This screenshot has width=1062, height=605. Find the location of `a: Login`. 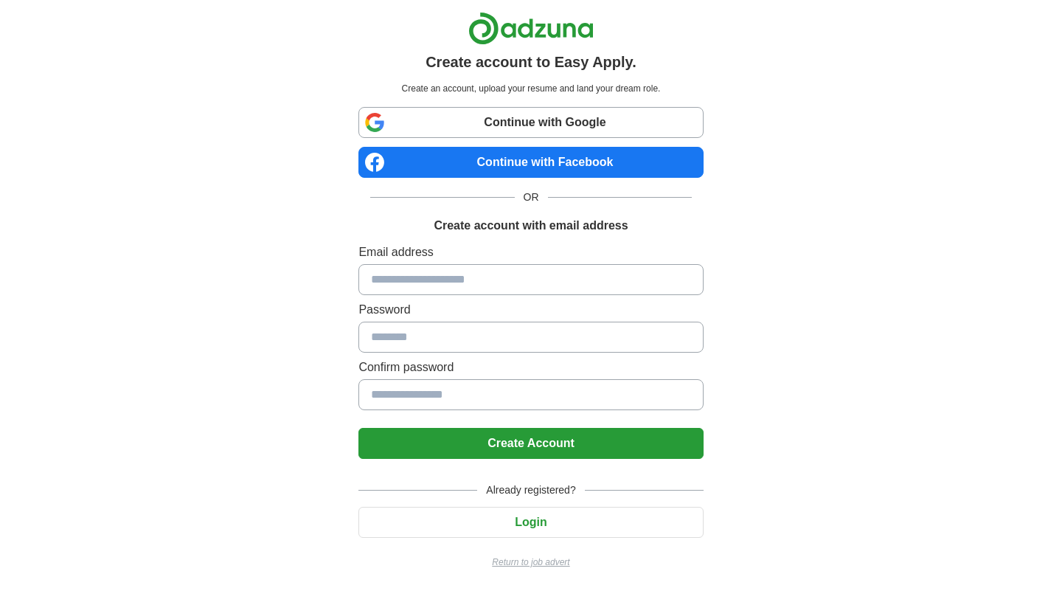

a: Login is located at coordinates (530, 521).